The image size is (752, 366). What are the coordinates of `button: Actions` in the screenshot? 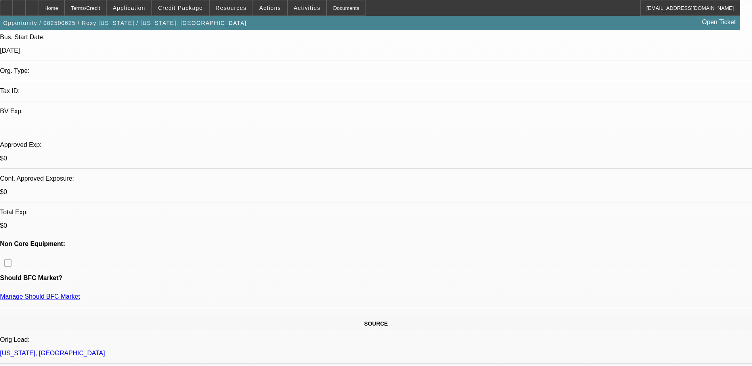 It's located at (270, 8).